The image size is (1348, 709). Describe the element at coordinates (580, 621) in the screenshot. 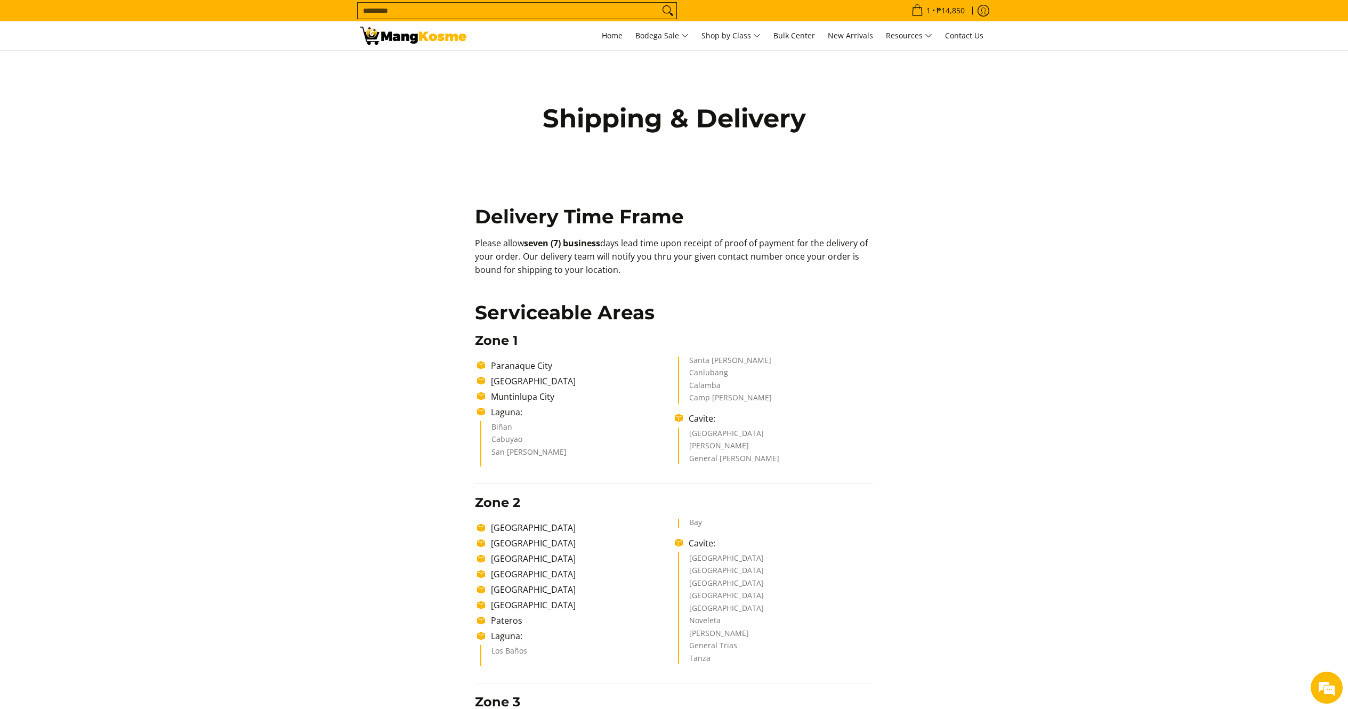

I see `li: Pateros` at that location.